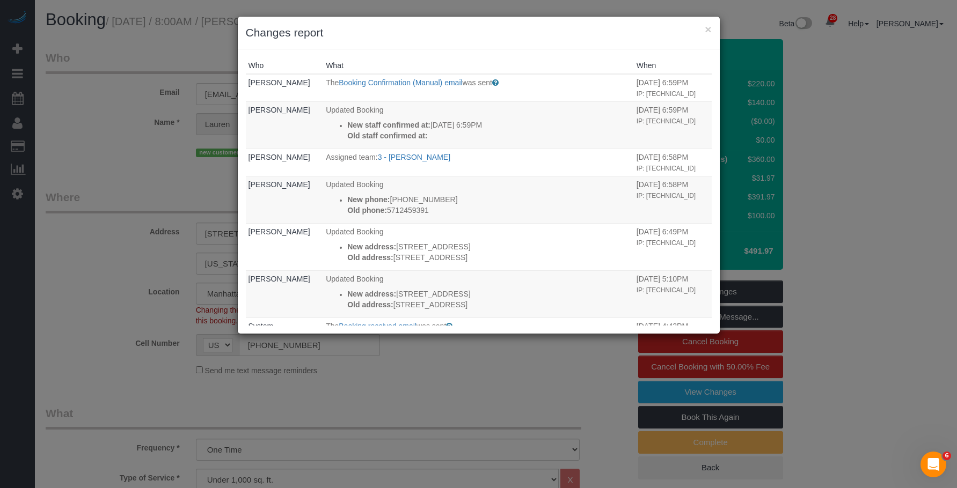 The height and width of the screenshot is (488, 957). What do you see at coordinates (284, 65) in the screenshot?
I see `th: Who` at bounding box center [284, 65].